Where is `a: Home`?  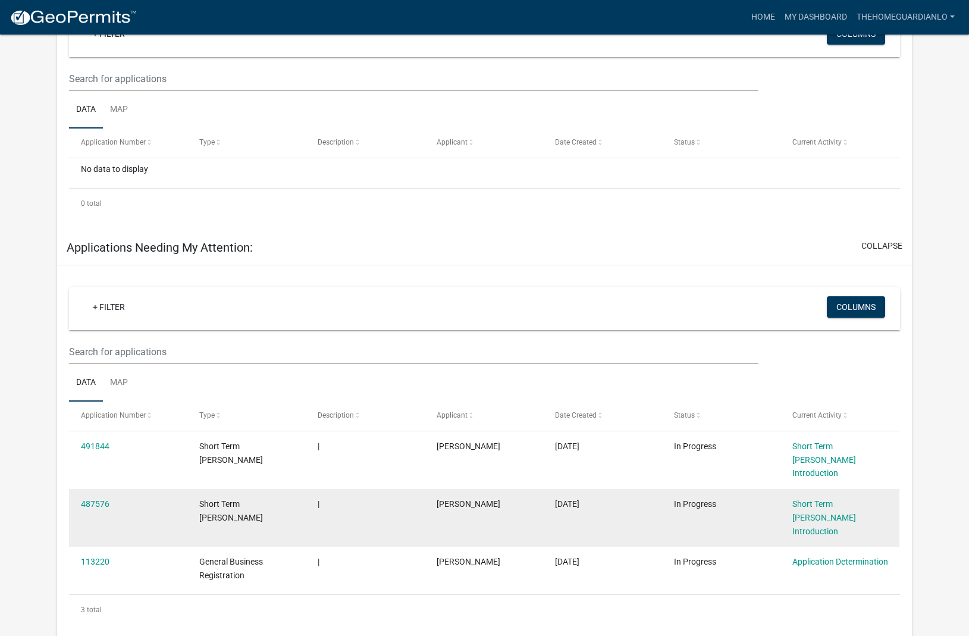
a: Home is located at coordinates (764, 17).